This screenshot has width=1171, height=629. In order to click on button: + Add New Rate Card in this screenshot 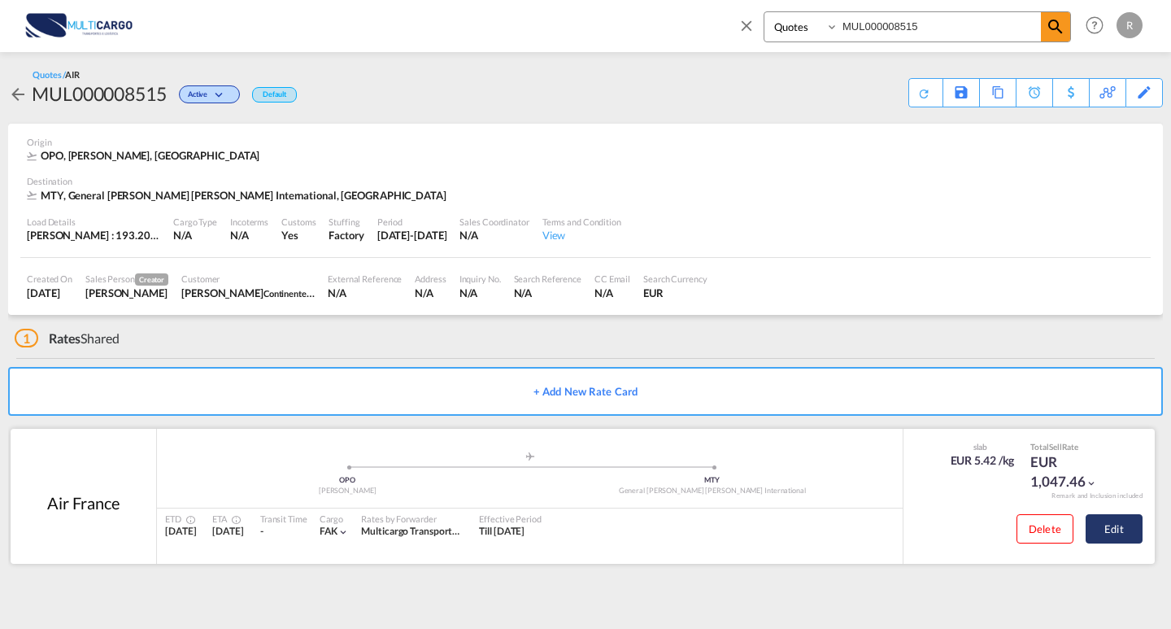, I will do `click(586, 391)`.